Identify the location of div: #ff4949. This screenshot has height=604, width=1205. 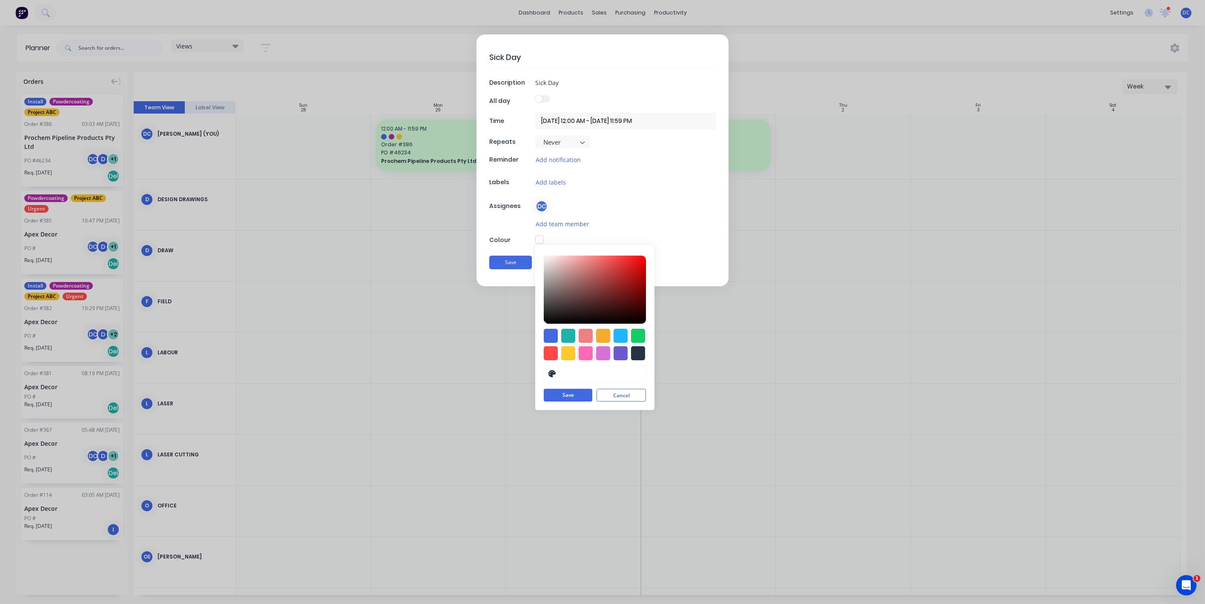
(550, 353).